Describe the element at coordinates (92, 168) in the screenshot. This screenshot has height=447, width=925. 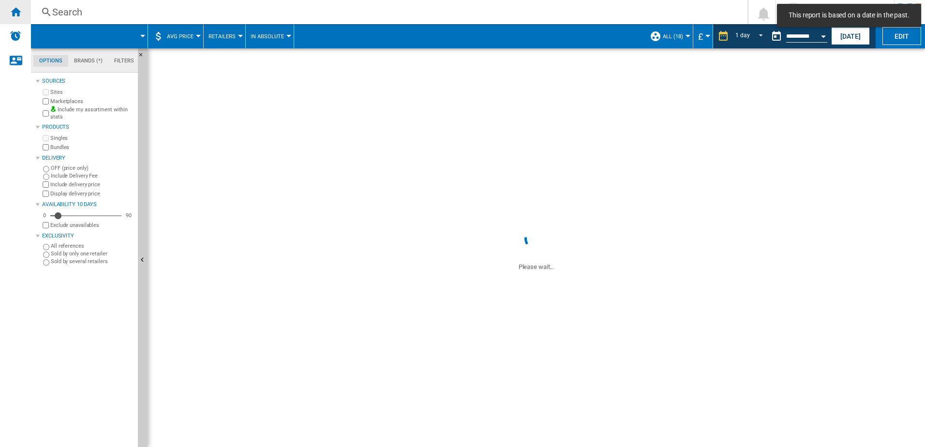
I see `label: OFF (price only)` at that location.